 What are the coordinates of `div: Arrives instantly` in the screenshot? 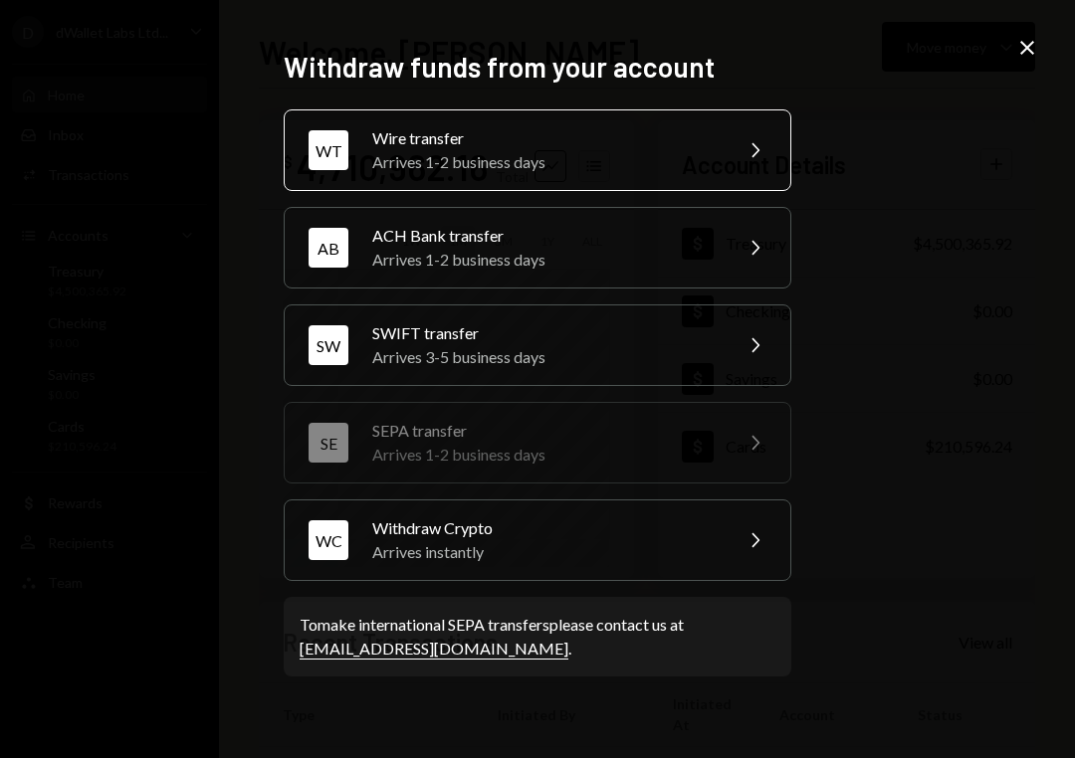 It's located at (545, 552).